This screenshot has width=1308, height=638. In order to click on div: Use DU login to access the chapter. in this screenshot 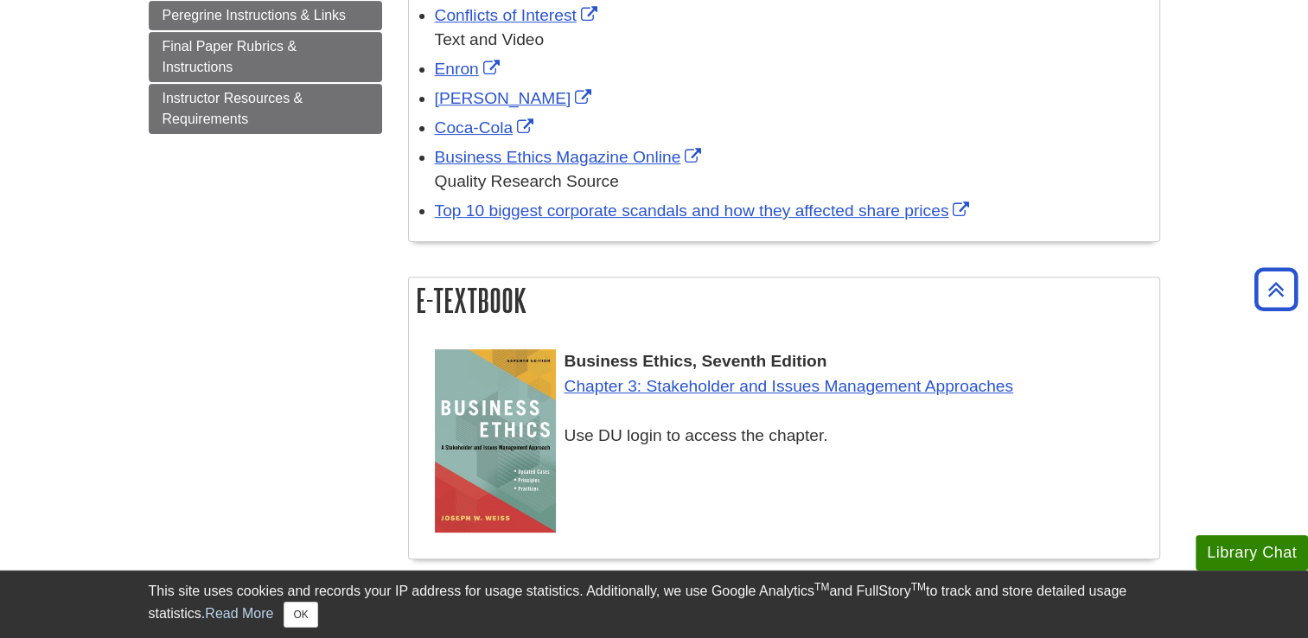, I will do `click(793, 412)`.